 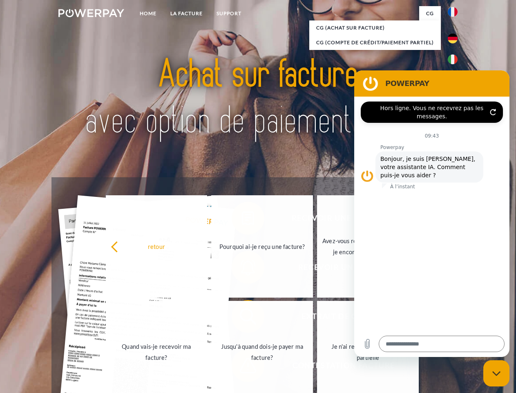 I want to click on p: À l’instant, so click(x=48, y=116).